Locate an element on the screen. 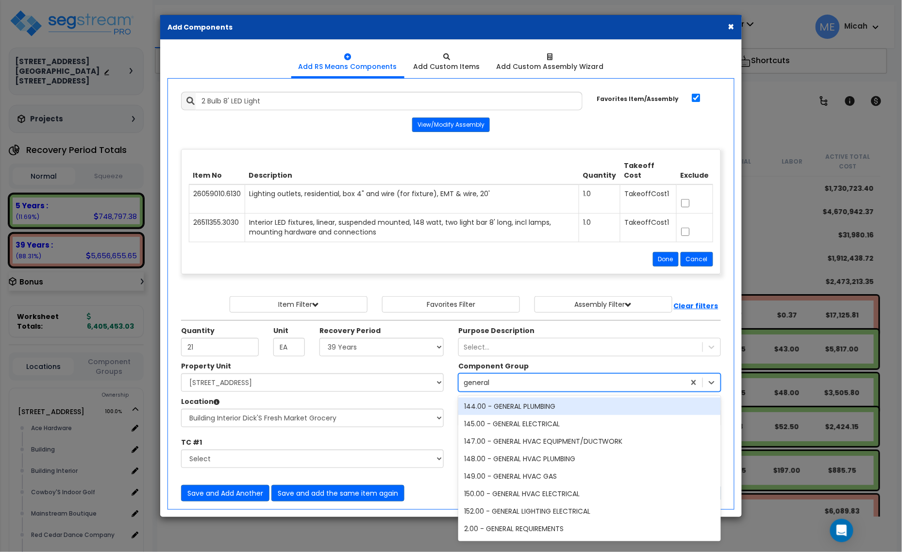 This screenshot has width=902, height=552. div: 144.00 - GENERAL PLUMBING is located at coordinates (589, 406).